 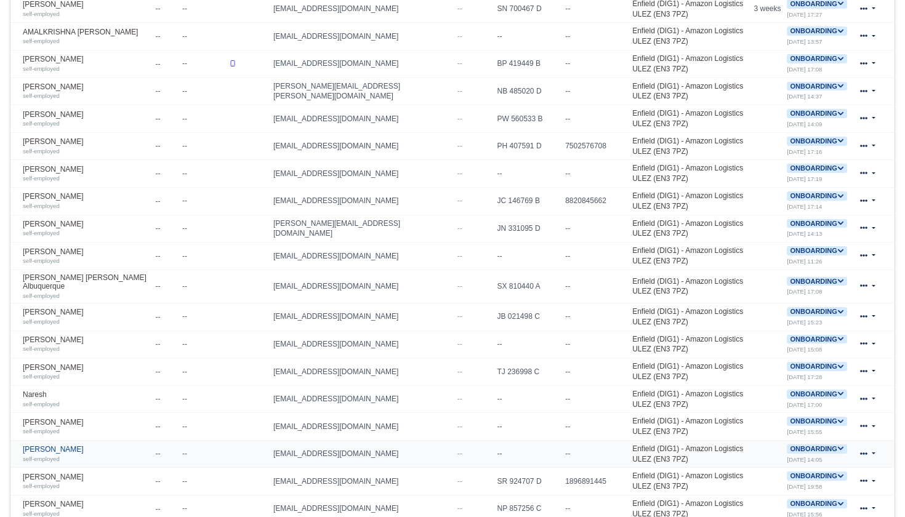 I want to click on td: SR 924707 D, so click(x=528, y=481).